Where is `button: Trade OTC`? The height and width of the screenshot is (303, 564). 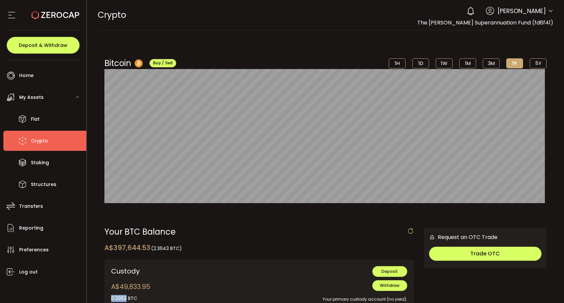 button: Trade OTC is located at coordinates (485, 254).